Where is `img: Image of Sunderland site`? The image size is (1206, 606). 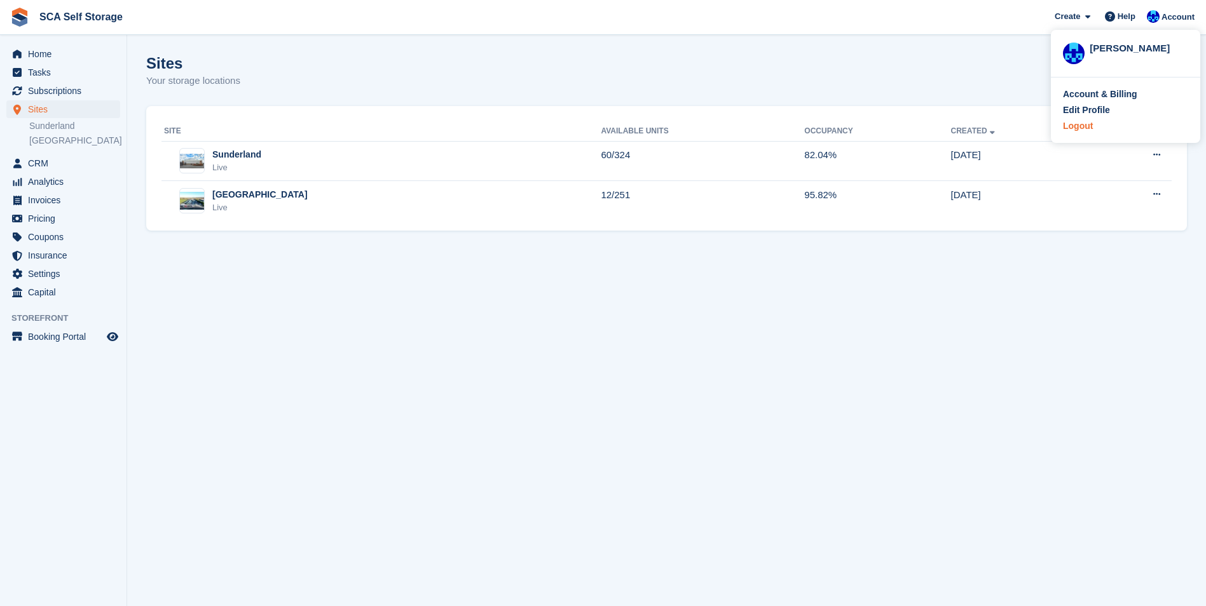 img: Image of Sunderland site is located at coordinates (192, 161).